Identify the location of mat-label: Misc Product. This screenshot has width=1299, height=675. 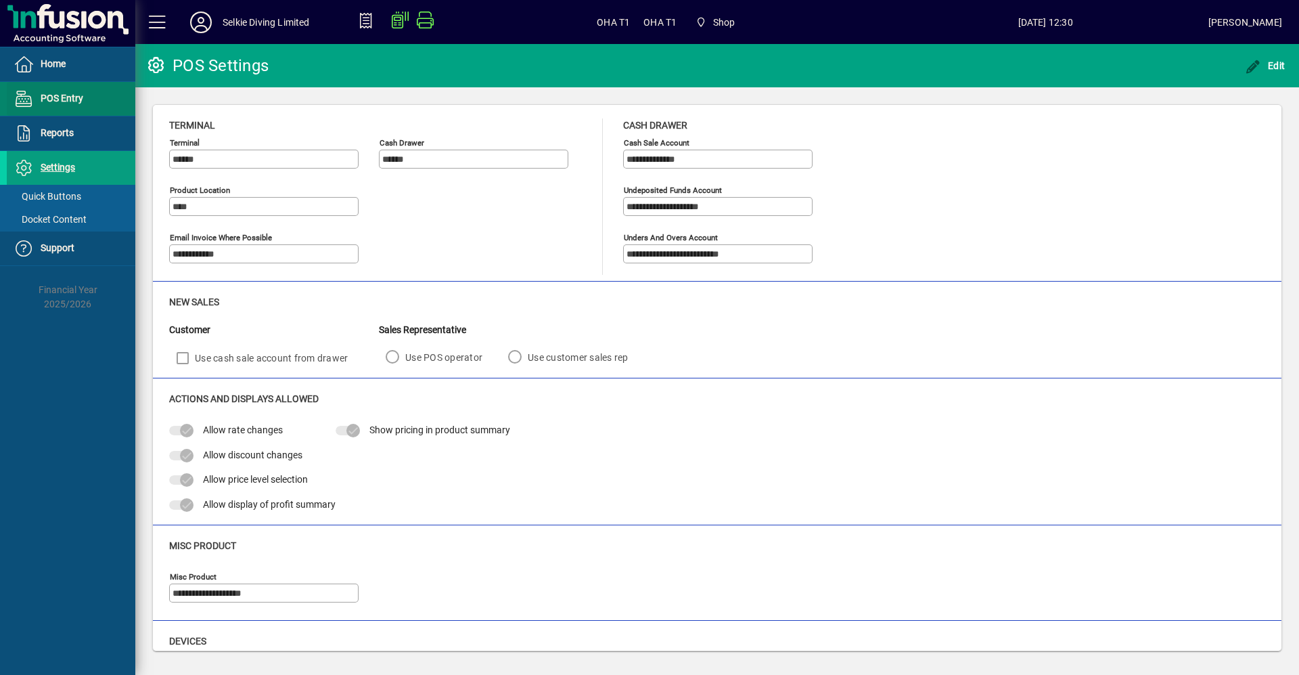
(193, 576).